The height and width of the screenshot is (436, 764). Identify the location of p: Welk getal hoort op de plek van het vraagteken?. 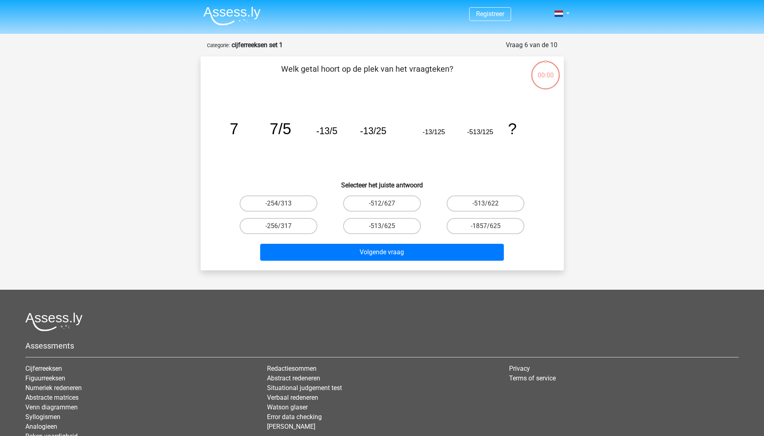
(367, 75).